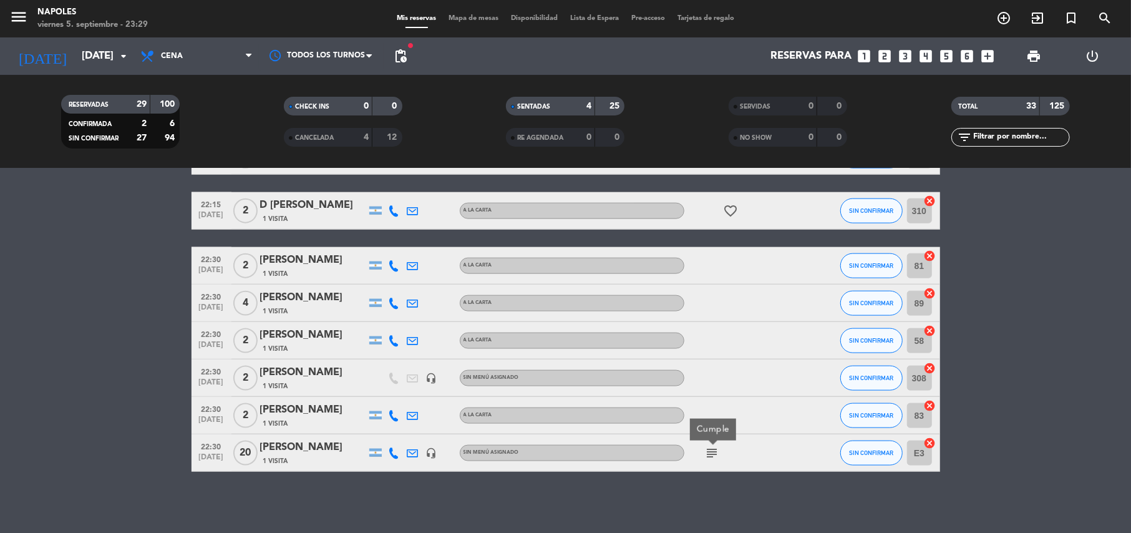 The height and width of the screenshot is (533, 1131). I want to click on span: RE AGENDADA, so click(540, 138).